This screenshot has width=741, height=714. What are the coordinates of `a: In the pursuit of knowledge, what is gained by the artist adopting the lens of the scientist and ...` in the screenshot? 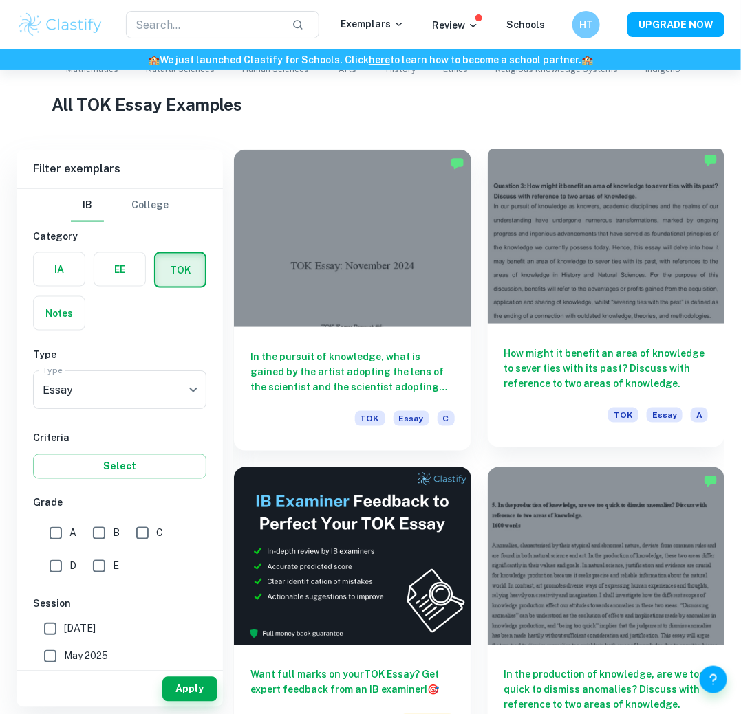 It's located at (352, 300).